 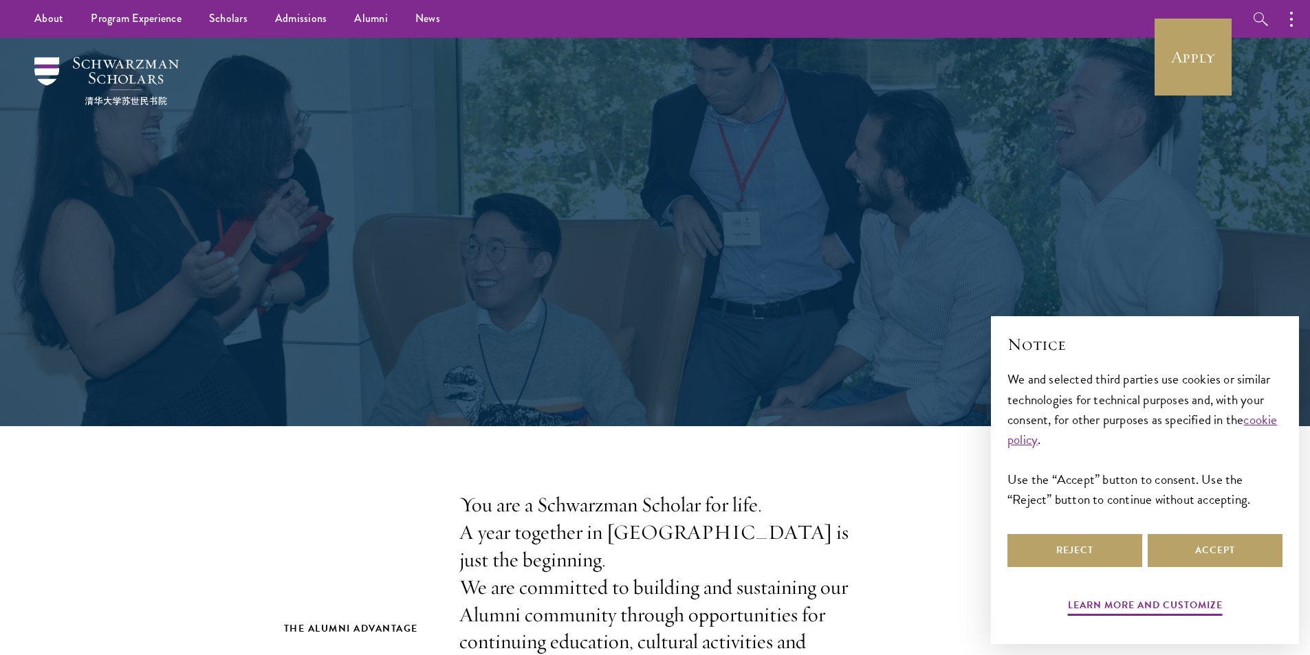 What do you see at coordinates (1193, 57) in the screenshot?
I see `a: Apply` at bounding box center [1193, 57].